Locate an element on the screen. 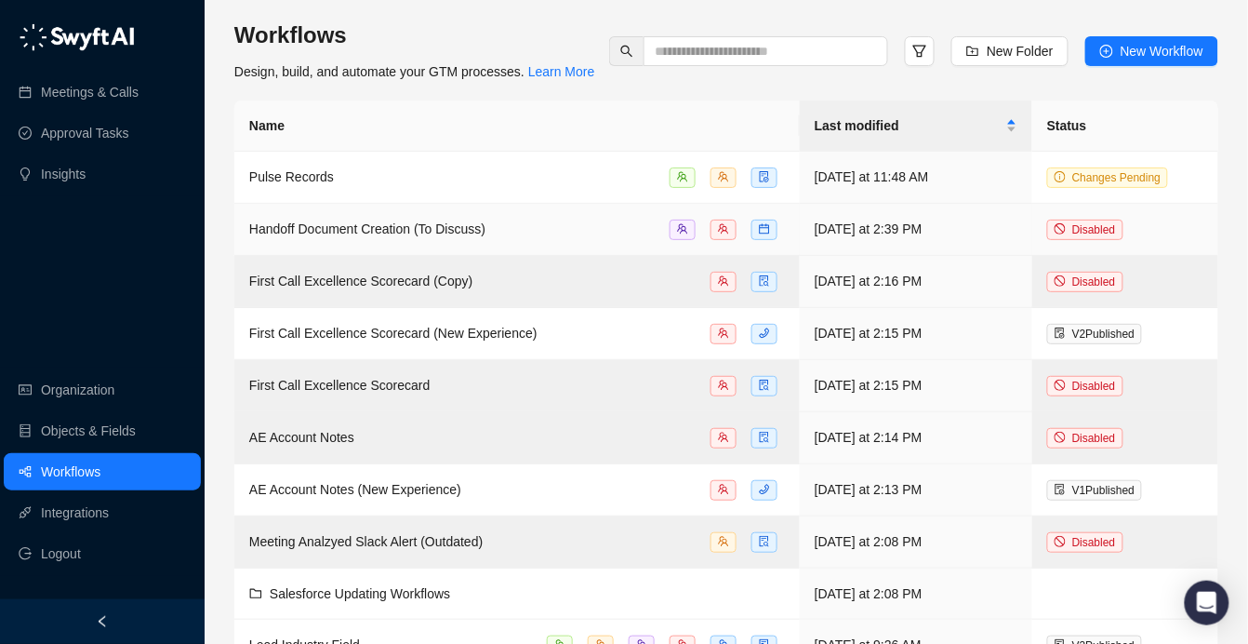 Image resolution: width=1248 pixels, height=644 pixels. th: Name is located at coordinates (517, 126).